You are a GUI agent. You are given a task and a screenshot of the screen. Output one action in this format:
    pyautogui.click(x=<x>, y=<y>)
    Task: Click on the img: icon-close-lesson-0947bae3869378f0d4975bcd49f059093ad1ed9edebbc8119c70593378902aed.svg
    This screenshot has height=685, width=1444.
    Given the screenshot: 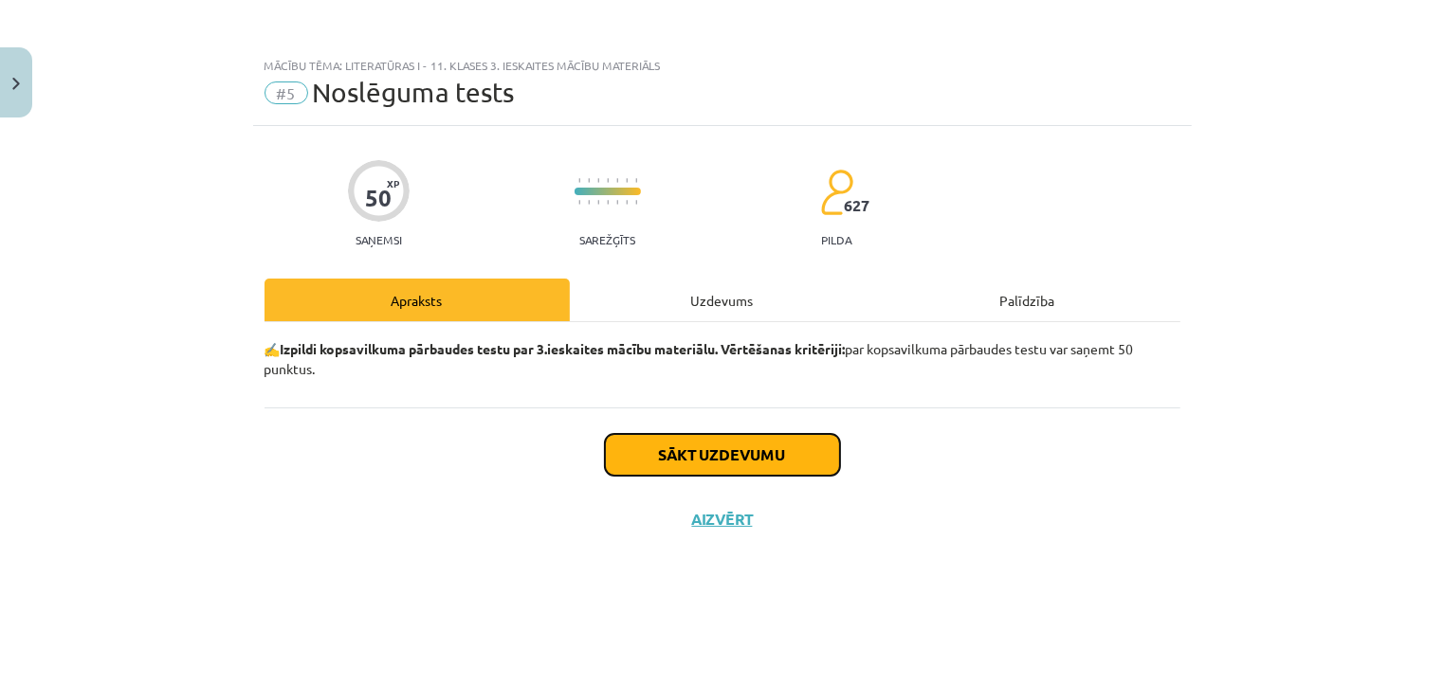 What is the action you would take?
    pyautogui.click(x=16, y=83)
    